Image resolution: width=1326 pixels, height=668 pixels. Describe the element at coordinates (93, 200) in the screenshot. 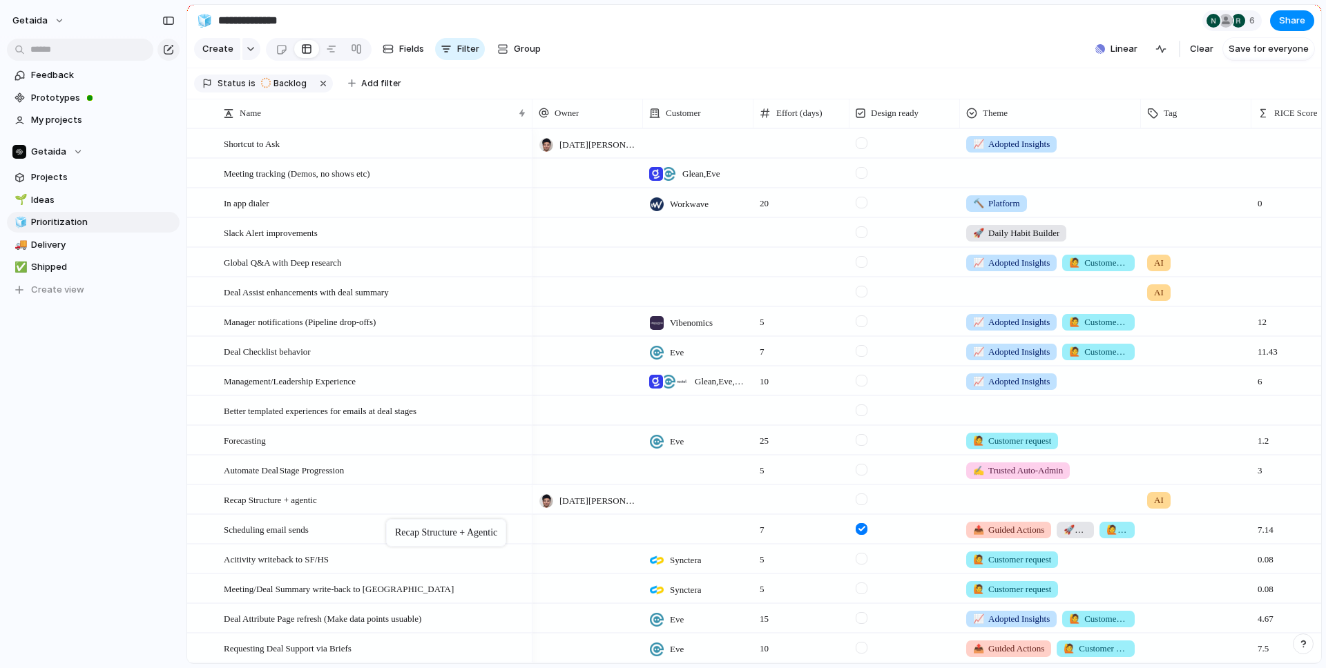

I see `a: 🌱Ideas` at that location.